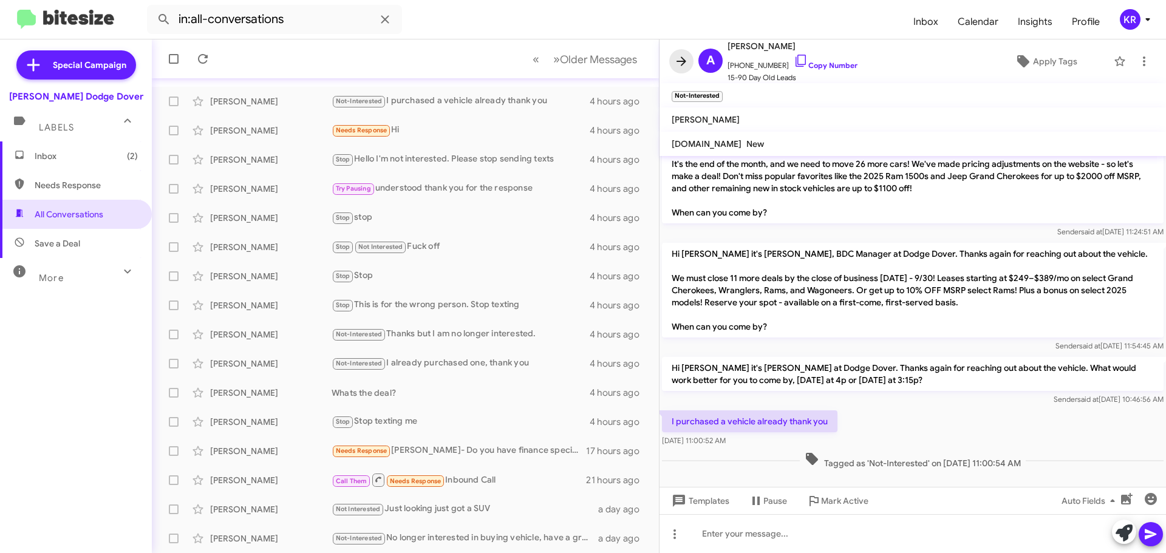 The width and height of the screenshot is (1166, 553). What do you see at coordinates (792, 78) in the screenshot?
I see `span: 15-90 Day Old Leads` at bounding box center [792, 78].